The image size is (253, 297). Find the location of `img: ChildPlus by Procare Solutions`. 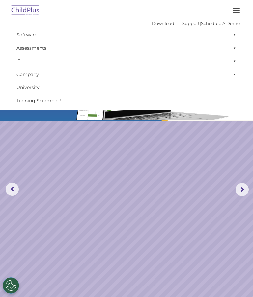

img: ChildPlus by Procare Solutions is located at coordinates (25, 11).